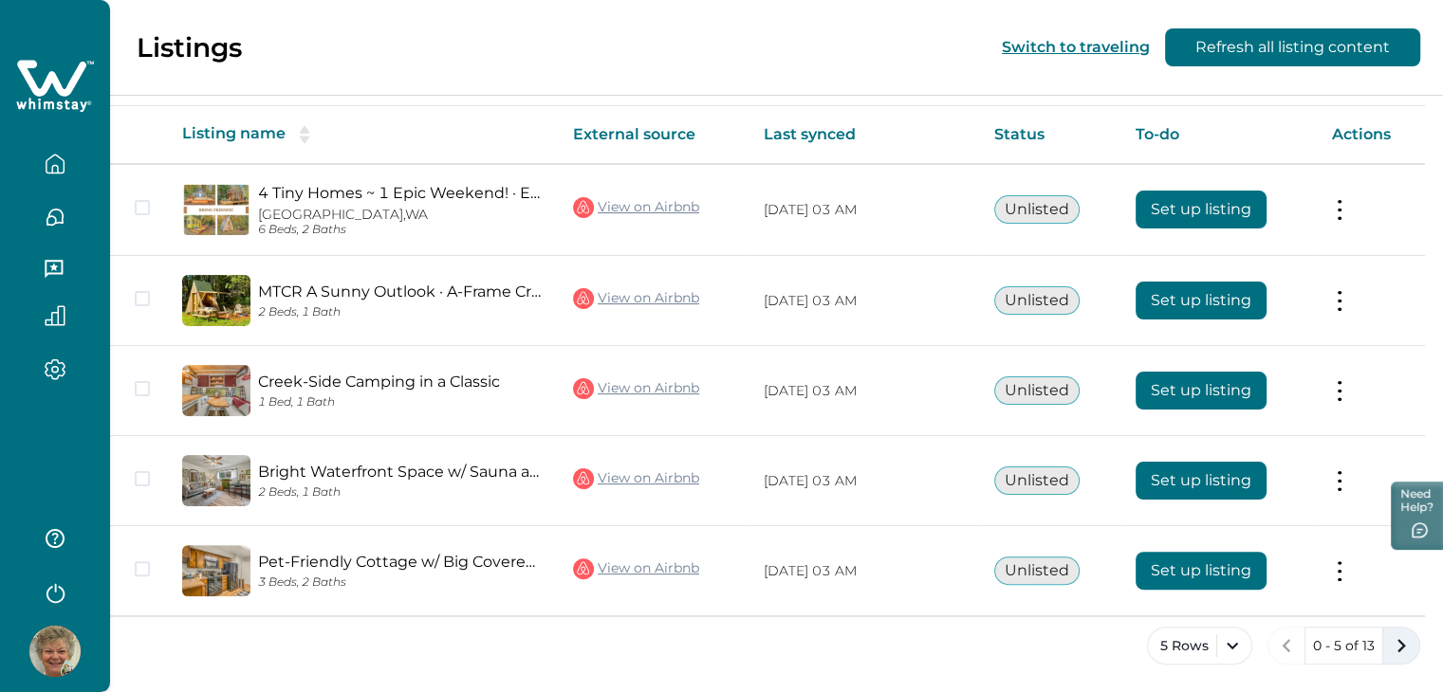 The width and height of the screenshot is (1443, 692). I want to click on img: propertyImage_Pet-Friendly Cottage w/ Big Covered Porch and BBQ, so click(216, 571).